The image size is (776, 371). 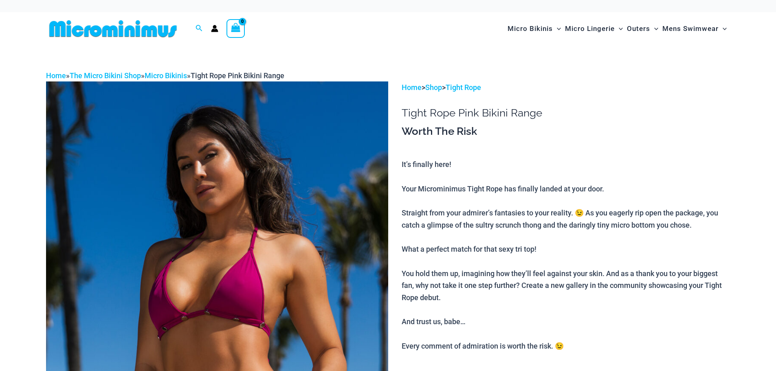 What do you see at coordinates (566, 113) in the screenshot?
I see `h1: Tight Rope Pink Bikini Range` at bounding box center [566, 113].